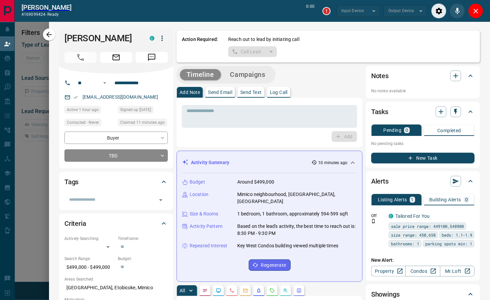  What do you see at coordinates (438, 11) in the screenshot?
I see `div: Audio Settings` at bounding box center [438, 11].